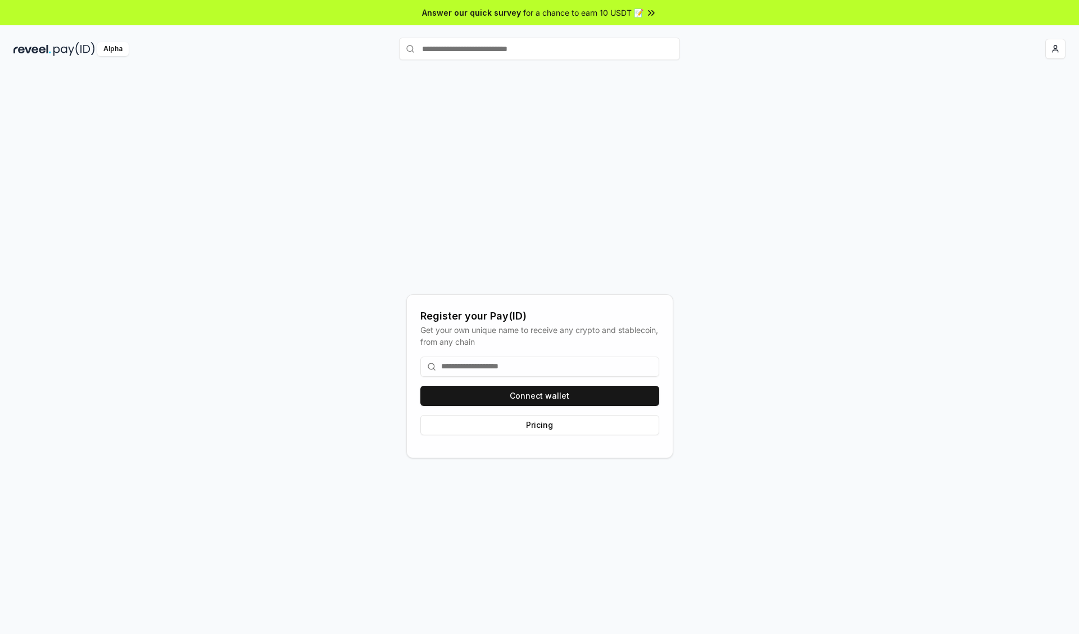 The image size is (1079, 634). Describe the element at coordinates (539, 396) in the screenshot. I see `button: Connect wallet` at that location.